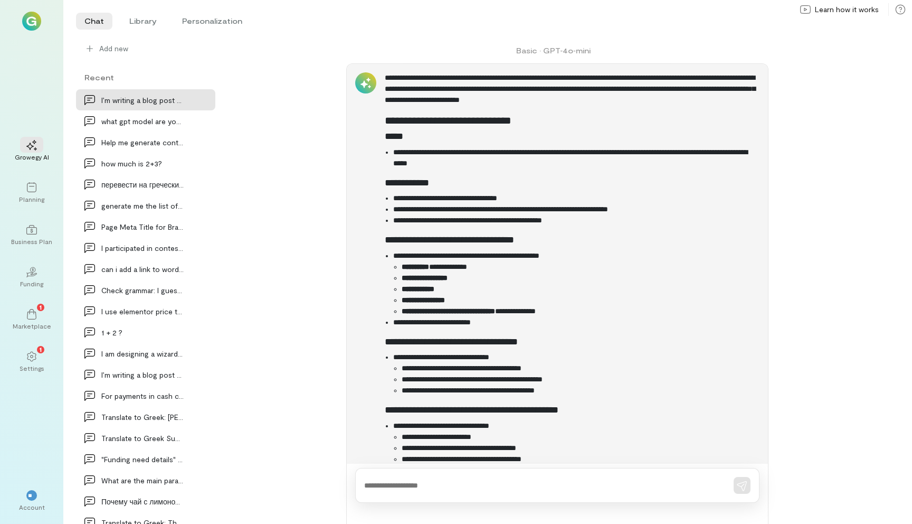 The width and height of the screenshot is (912, 524). I want to click on div: how much is 2+3?, so click(143, 163).